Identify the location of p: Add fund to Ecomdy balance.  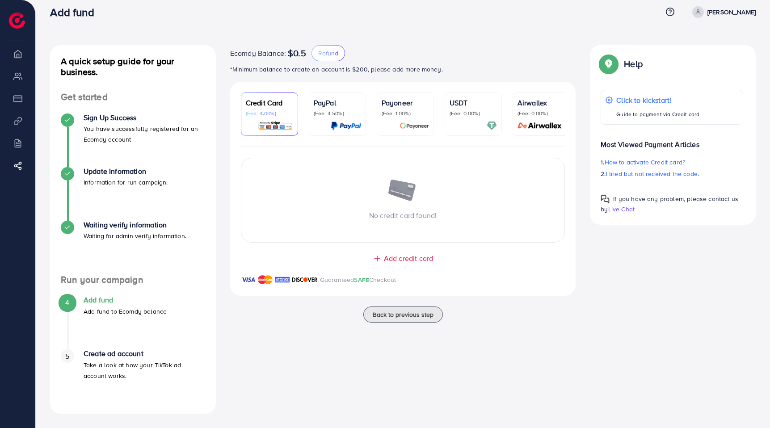
(125, 312).